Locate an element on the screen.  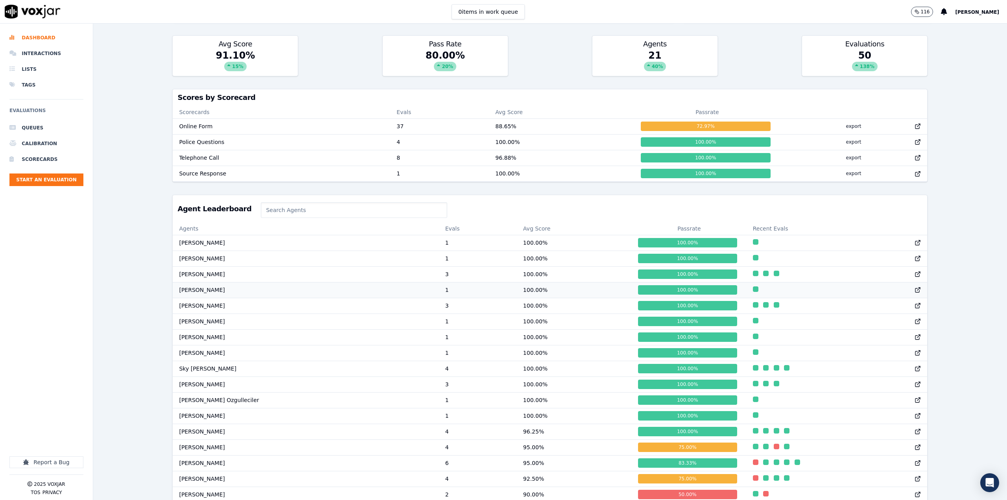
td: 96.88 % is located at coordinates (561, 158).